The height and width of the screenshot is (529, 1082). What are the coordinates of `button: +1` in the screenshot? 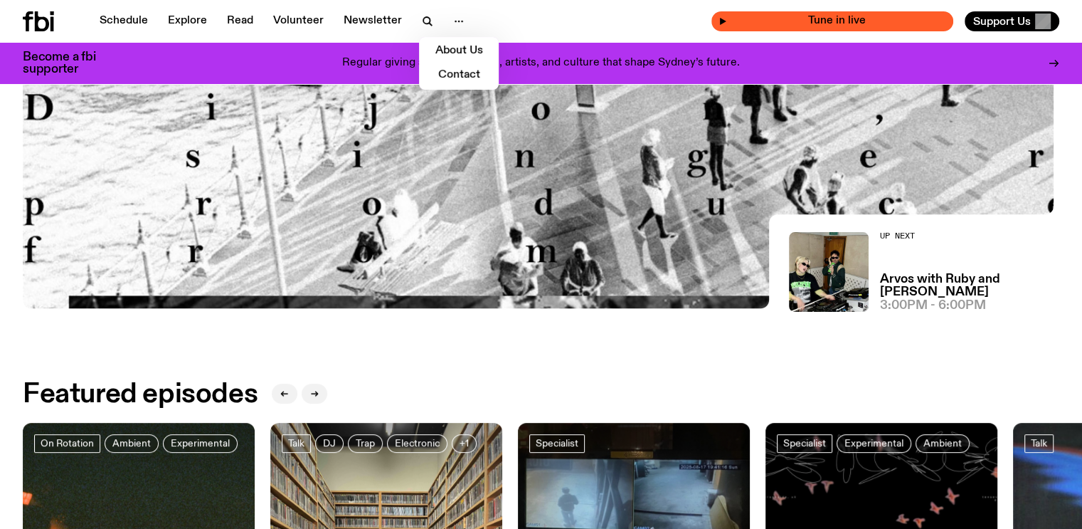 It's located at (464, 443).